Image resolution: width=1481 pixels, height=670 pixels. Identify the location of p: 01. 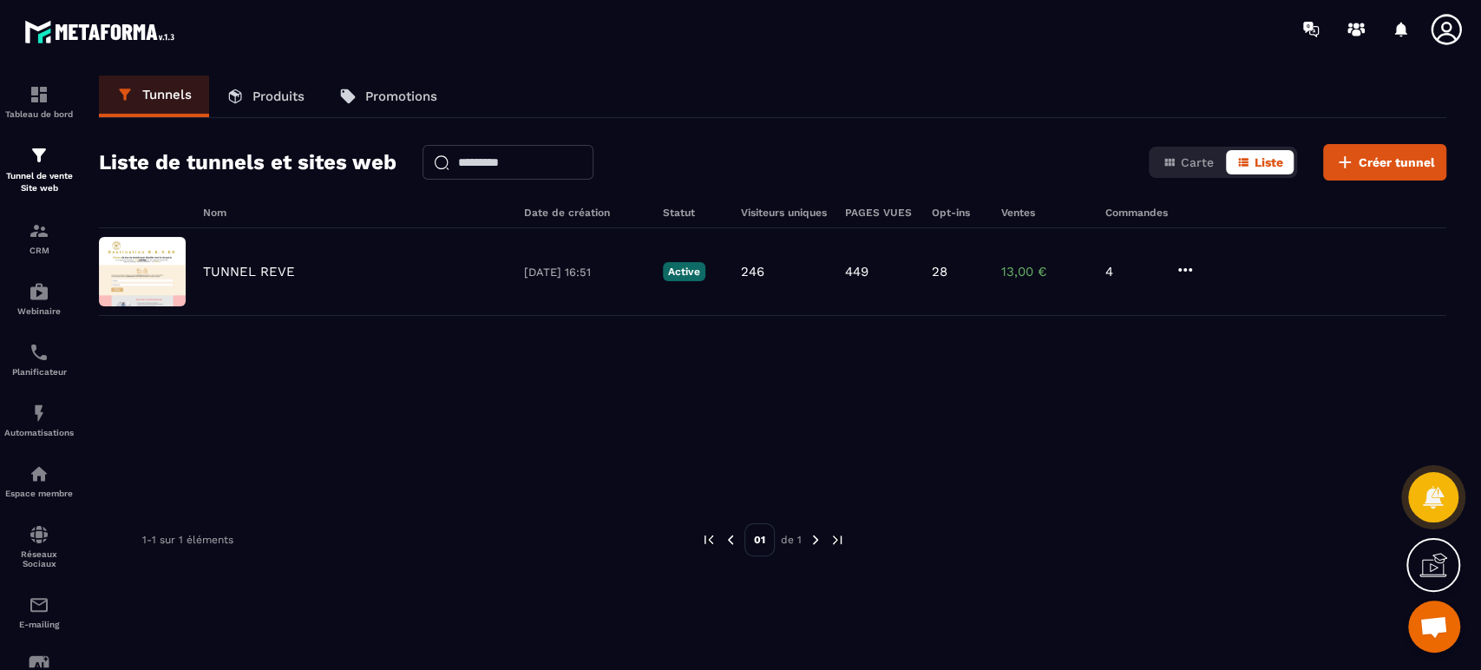
(759, 540).